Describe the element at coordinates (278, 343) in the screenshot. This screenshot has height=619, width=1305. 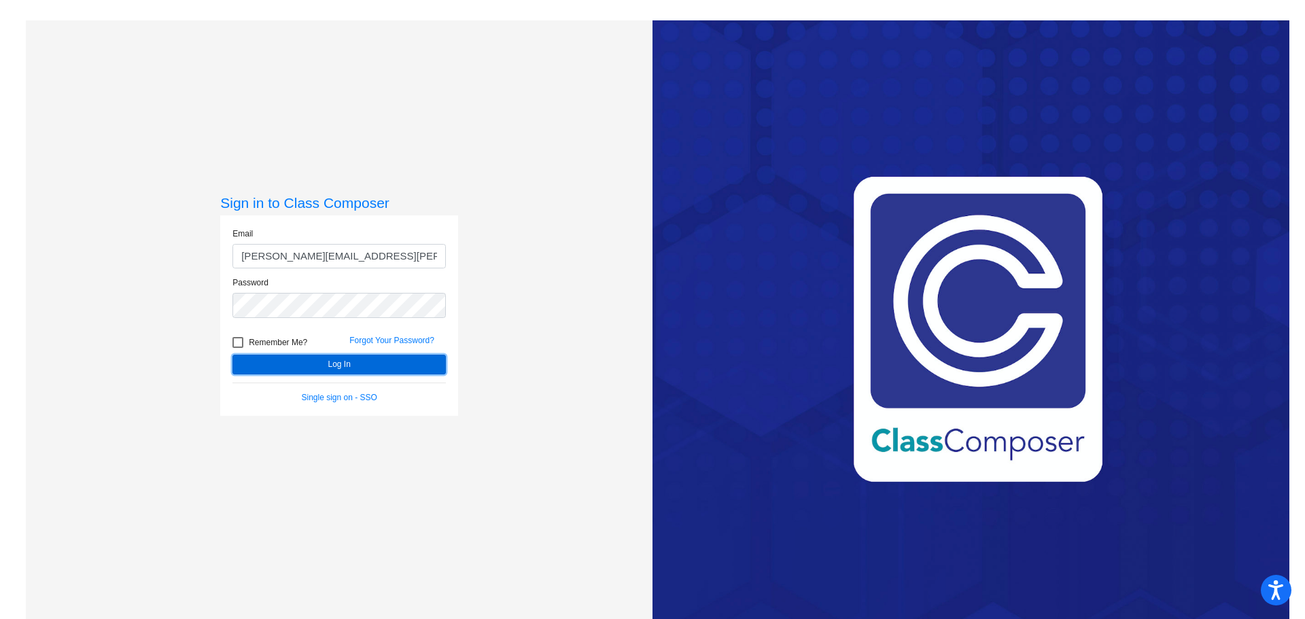
I see `span: Remember Me?` at that location.